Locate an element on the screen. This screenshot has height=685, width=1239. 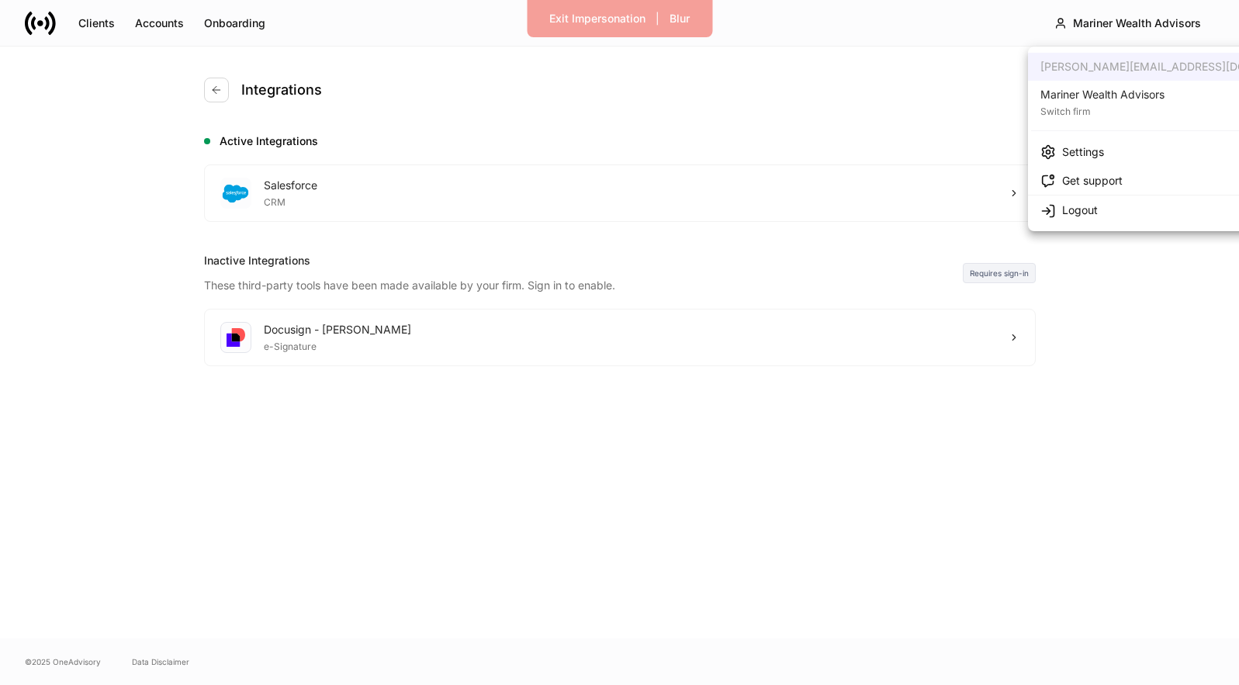
div: Logout is located at coordinates (1080, 210).